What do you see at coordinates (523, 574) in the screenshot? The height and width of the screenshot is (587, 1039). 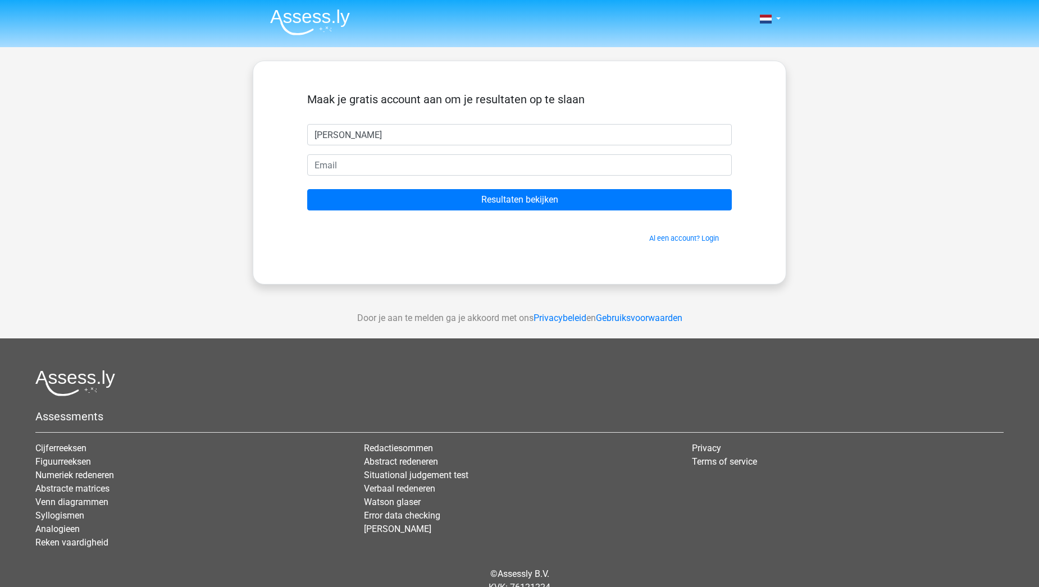 I see `a: Assessly B.V.` at bounding box center [523, 574].